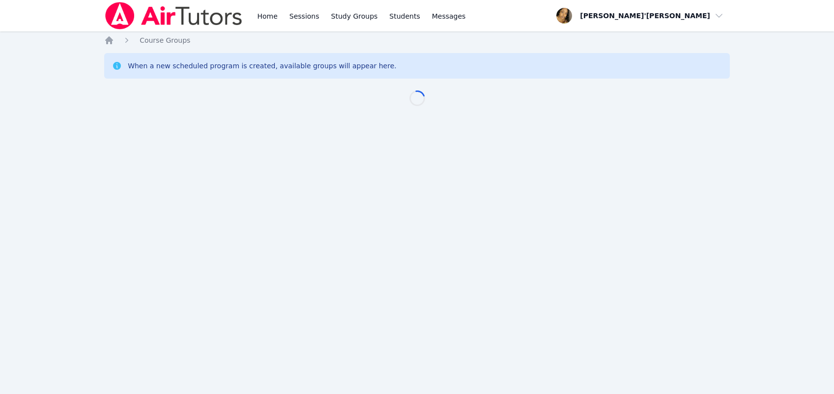 The width and height of the screenshot is (834, 394). Describe the element at coordinates (448, 16) in the screenshot. I see `span: Messages` at that location.